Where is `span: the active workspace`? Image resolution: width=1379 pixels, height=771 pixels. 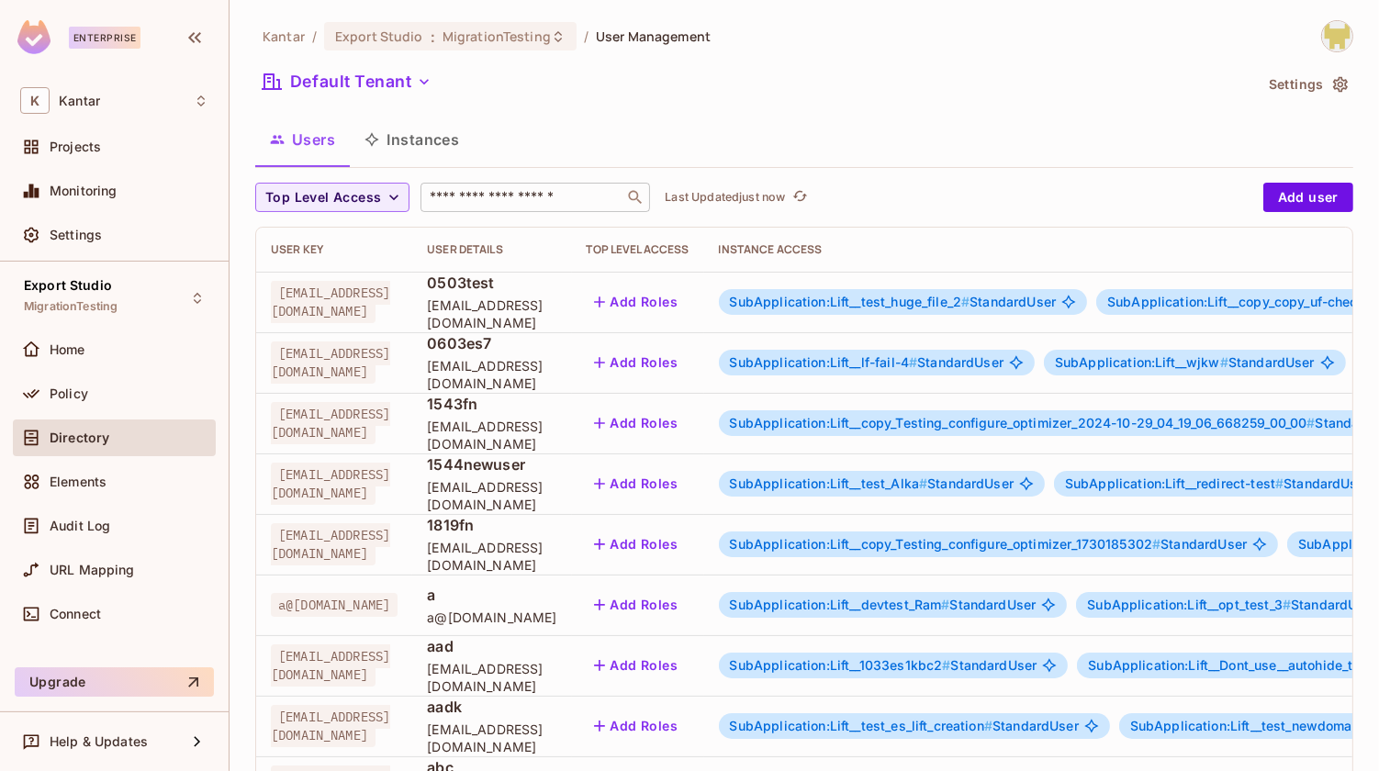
span: the active workspace is located at coordinates (284, 36).